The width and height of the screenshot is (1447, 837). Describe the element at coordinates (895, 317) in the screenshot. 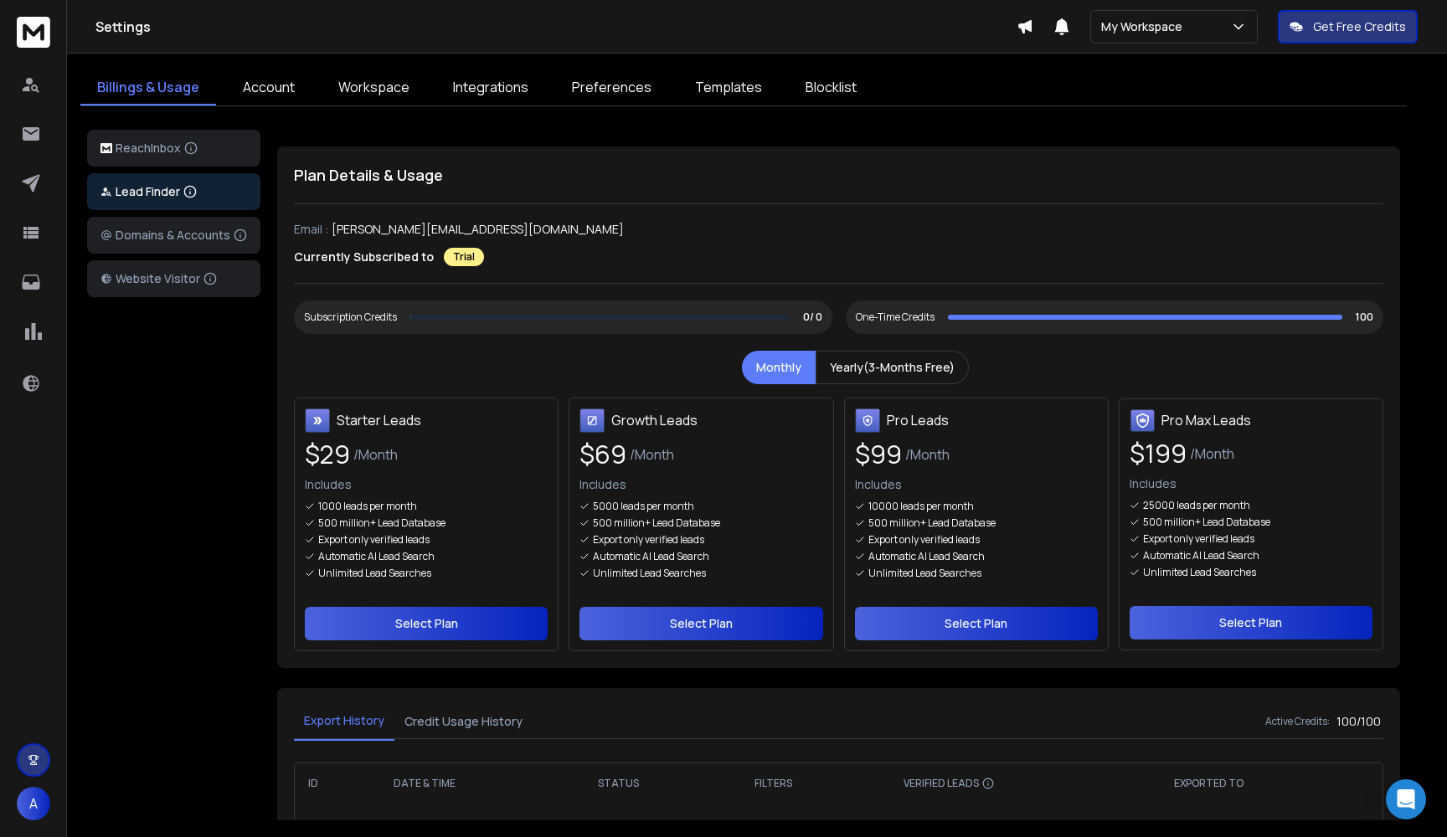

I see `div: One-Time Credits` at that location.